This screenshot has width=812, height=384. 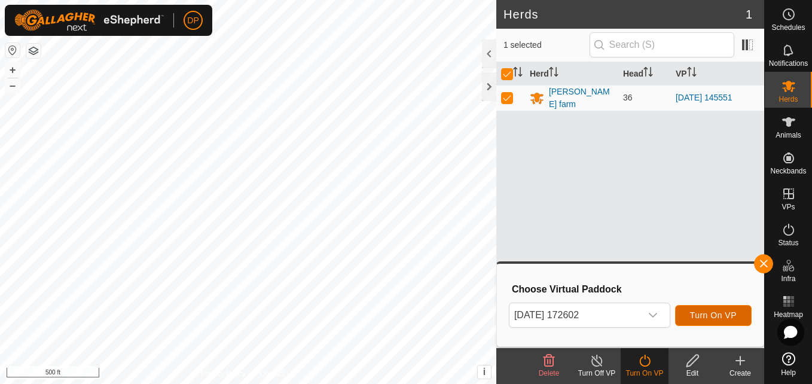 What do you see at coordinates (624, 14) in the screenshot?
I see `h2: Herds` at bounding box center [624, 14].